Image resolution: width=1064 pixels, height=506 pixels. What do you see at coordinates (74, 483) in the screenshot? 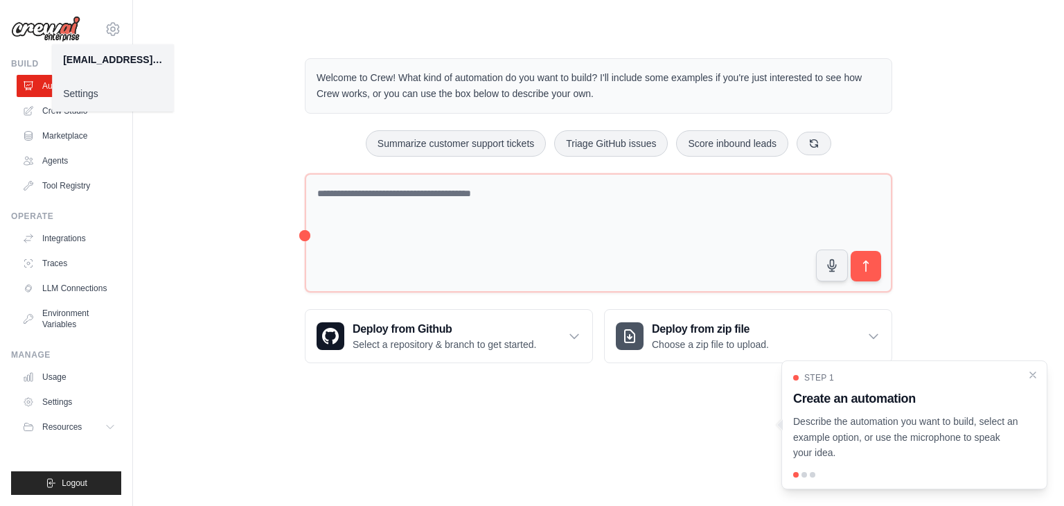
I see `span: Logout` at bounding box center [74, 483].